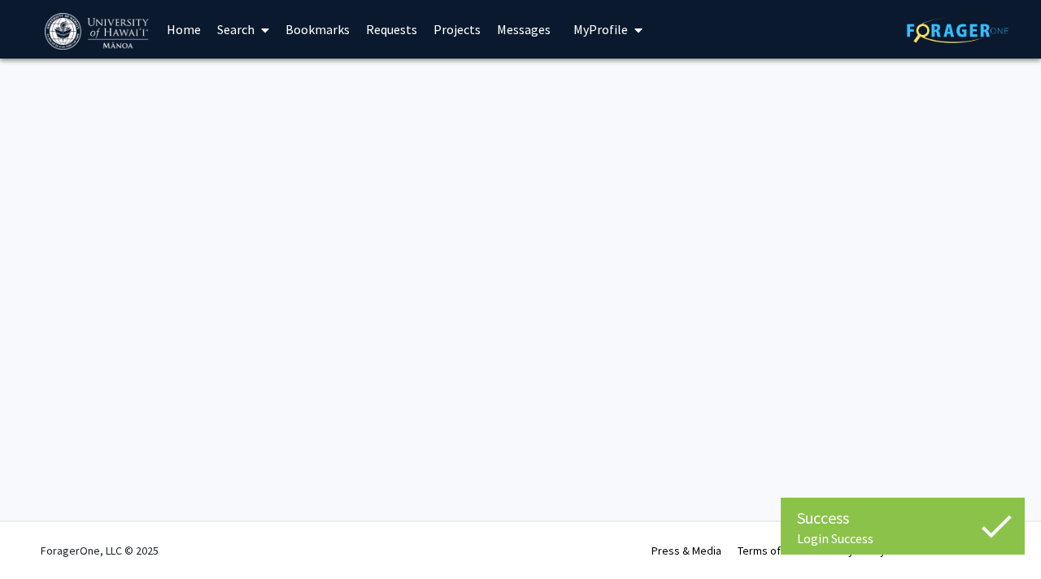 The width and height of the screenshot is (1041, 579). I want to click on a: Home, so click(184, 29).